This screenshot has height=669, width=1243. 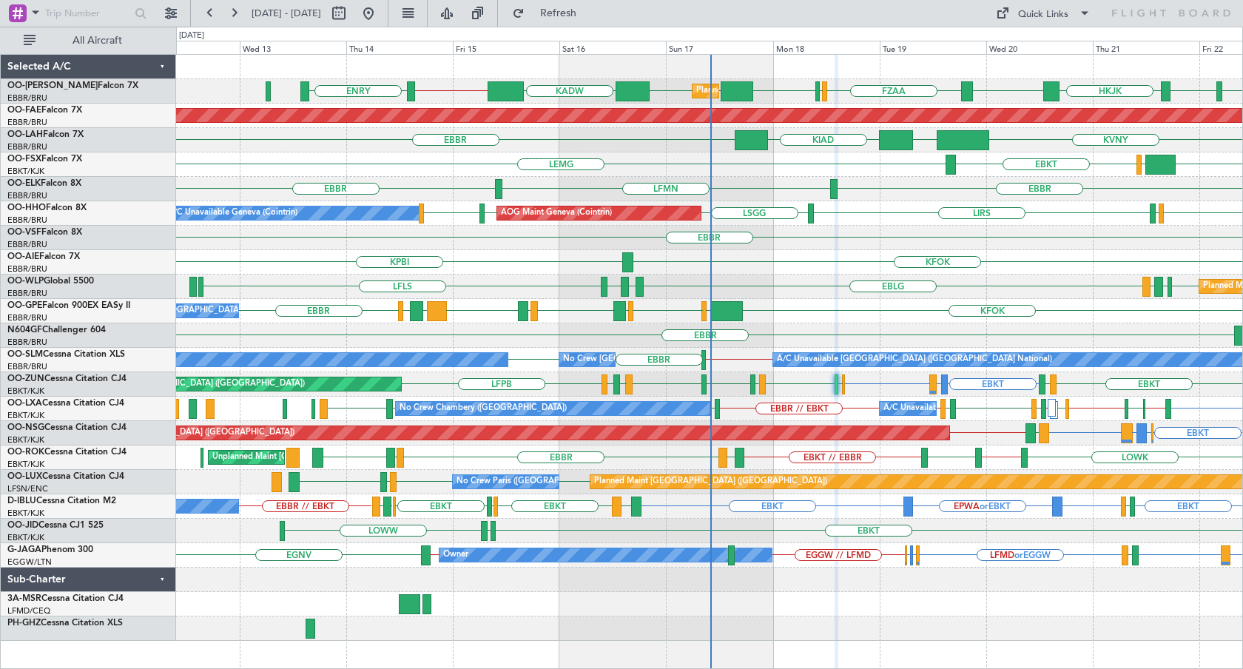 I want to click on div: AOG Maint Geneva (Cointrin), so click(x=556, y=213).